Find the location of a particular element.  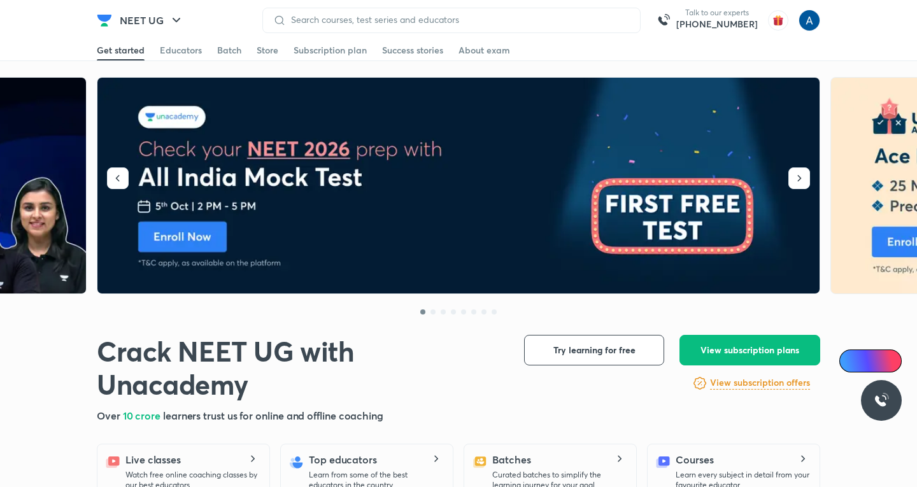

div: Store is located at coordinates (267, 50).